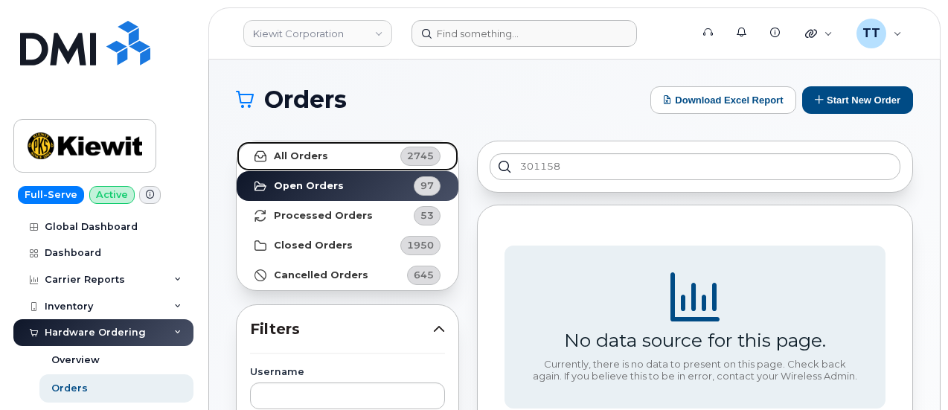 The image size is (948, 410). I want to click on input: Search in orders, so click(695, 167).